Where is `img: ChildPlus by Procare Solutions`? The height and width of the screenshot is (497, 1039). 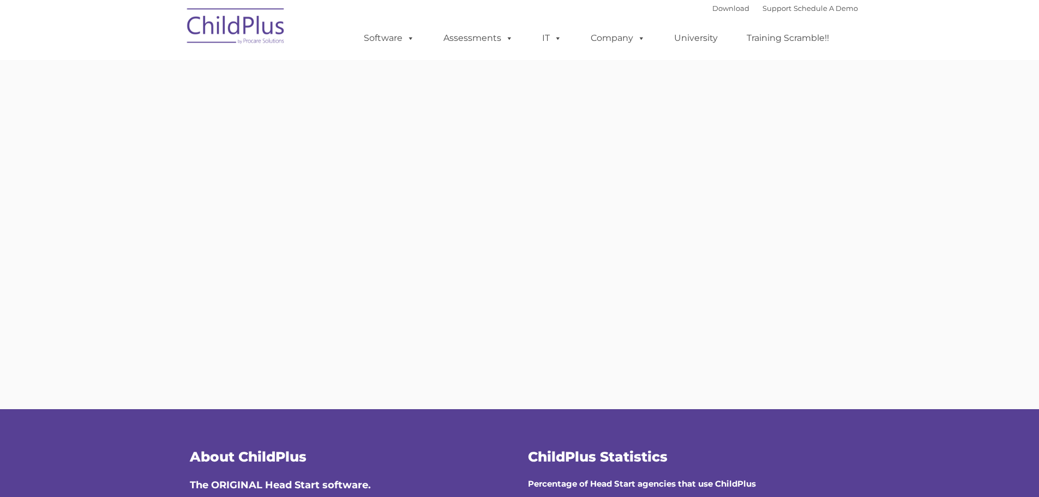 img: ChildPlus by Procare Solutions is located at coordinates (236, 28).